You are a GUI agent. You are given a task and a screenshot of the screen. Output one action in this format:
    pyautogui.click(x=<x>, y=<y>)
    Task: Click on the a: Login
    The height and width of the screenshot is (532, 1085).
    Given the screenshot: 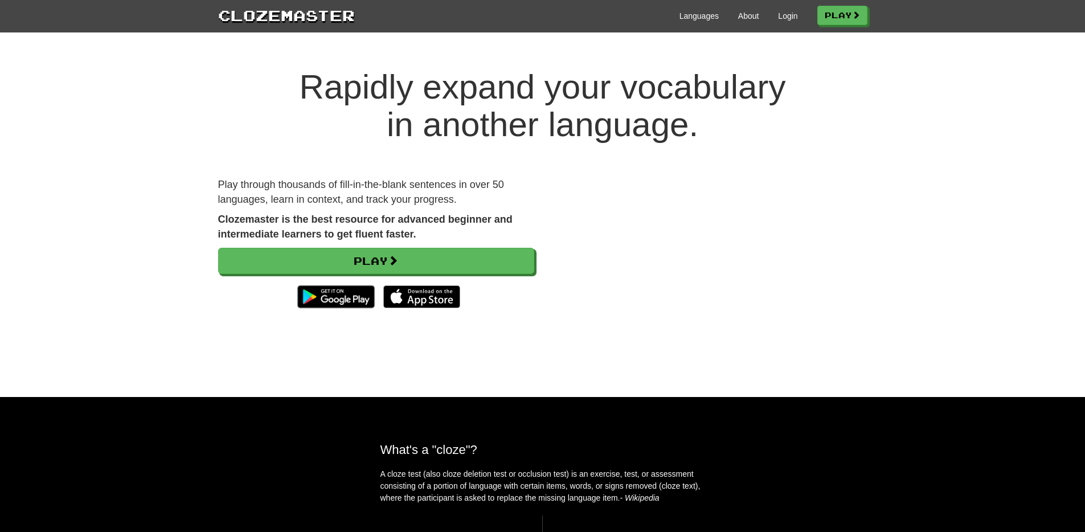 What is the action you would take?
    pyautogui.click(x=787, y=16)
    